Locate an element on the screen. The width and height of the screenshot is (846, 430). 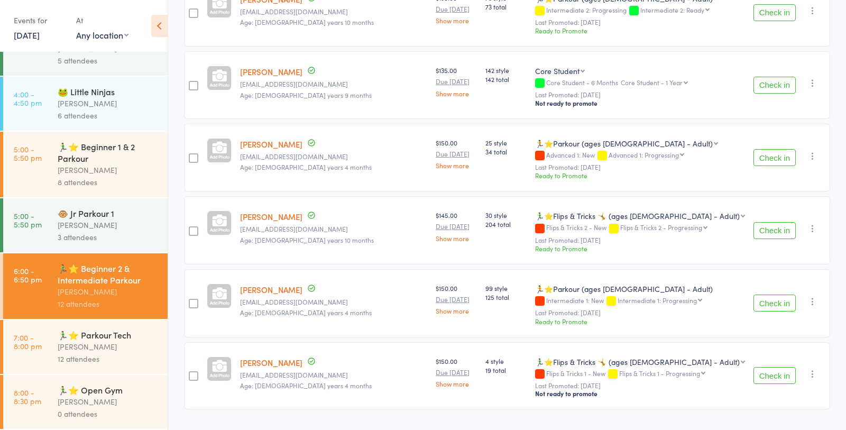
div: Flips & Tricks 1 - Progressing is located at coordinates (659, 373).